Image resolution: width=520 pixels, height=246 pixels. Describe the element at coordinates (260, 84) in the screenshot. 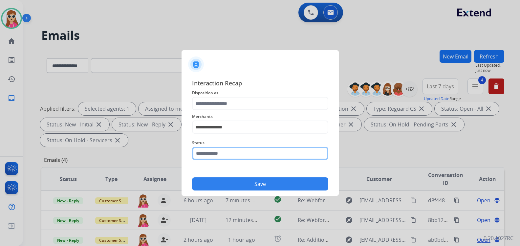

I see `span: Interaction Recap` at that location.